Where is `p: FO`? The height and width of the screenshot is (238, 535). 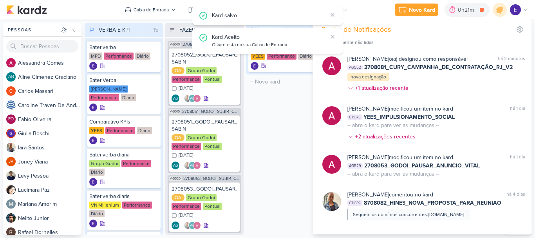 p: FO is located at coordinates (11, 119).